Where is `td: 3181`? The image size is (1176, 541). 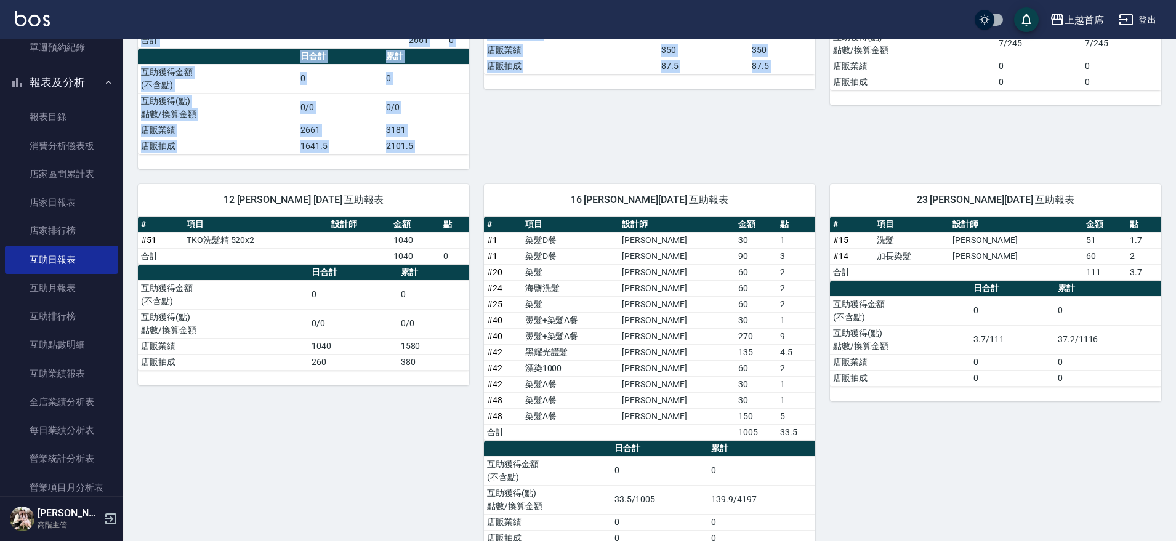 td: 3181 is located at coordinates (426, 130).